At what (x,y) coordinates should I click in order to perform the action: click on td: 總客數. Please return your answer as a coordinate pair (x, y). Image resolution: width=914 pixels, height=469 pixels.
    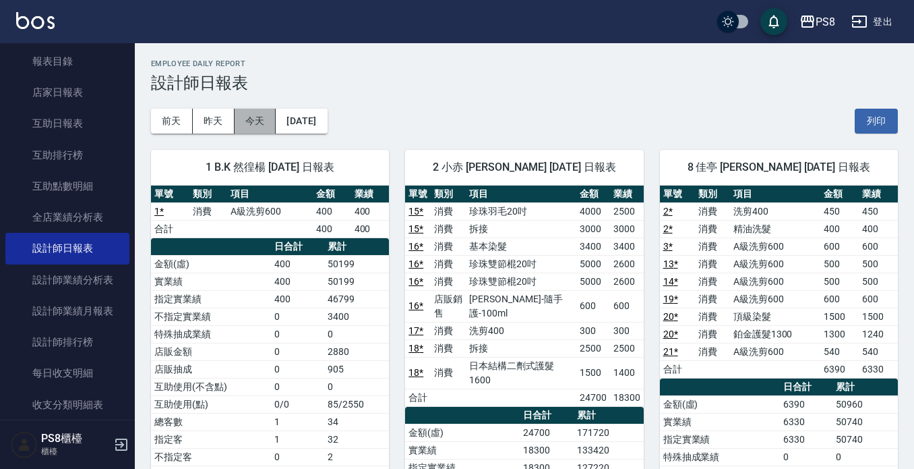
    Looking at the image, I should click on (211, 421).